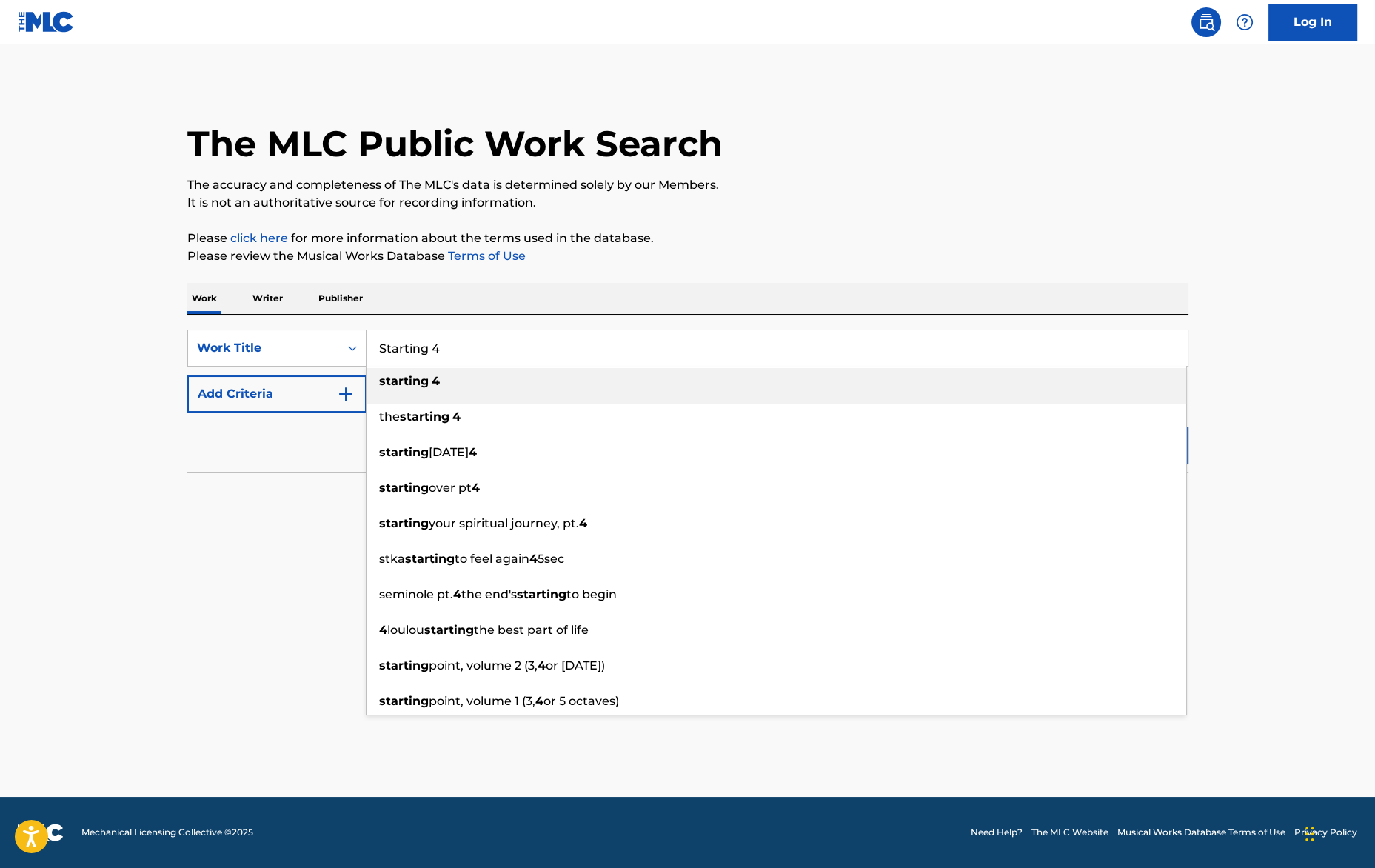 The height and width of the screenshot is (868, 1375). Describe the element at coordinates (1206, 22) in the screenshot. I see `img: search` at that location.